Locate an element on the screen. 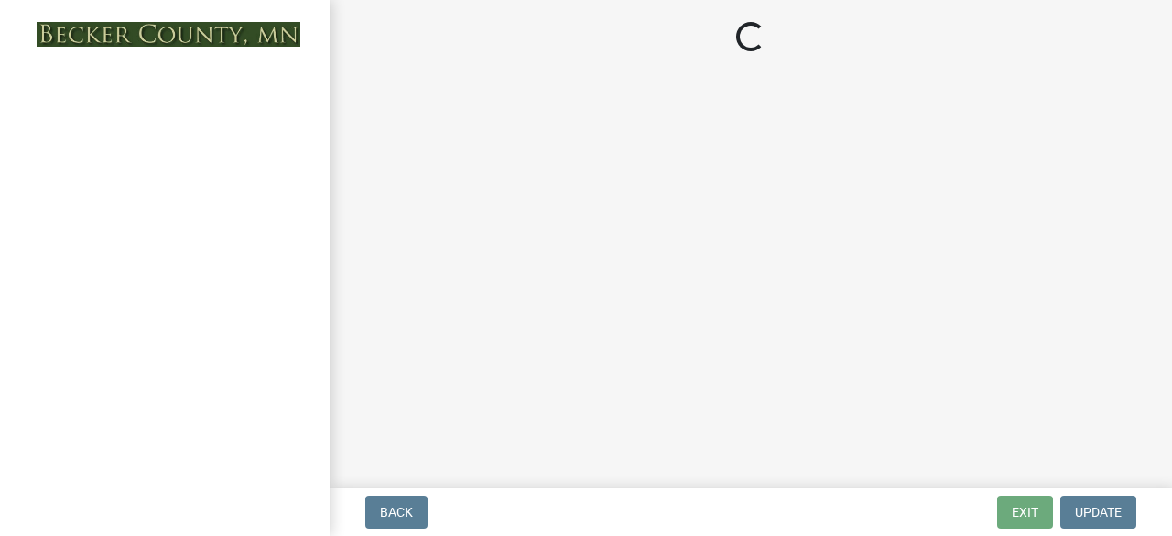 This screenshot has height=536, width=1172. button: Back is located at coordinates (396, 512).